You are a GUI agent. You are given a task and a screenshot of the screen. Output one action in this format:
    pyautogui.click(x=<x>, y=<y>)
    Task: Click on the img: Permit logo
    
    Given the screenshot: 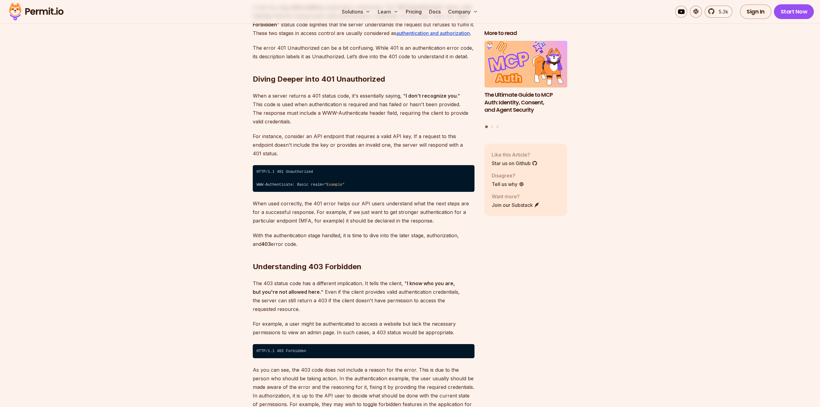 What is the action you would take?
    pyautogui.click(x=36, y=12)
    